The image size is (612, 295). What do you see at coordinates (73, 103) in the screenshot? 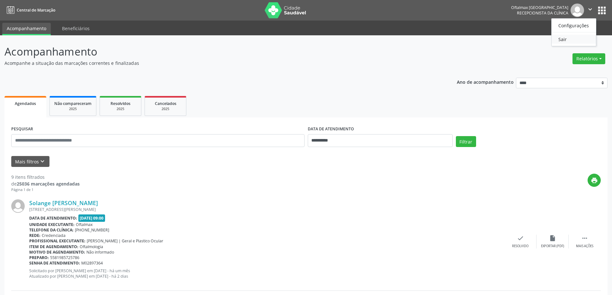
I see `span: Não compareceram` at bounding box center [73, 103].